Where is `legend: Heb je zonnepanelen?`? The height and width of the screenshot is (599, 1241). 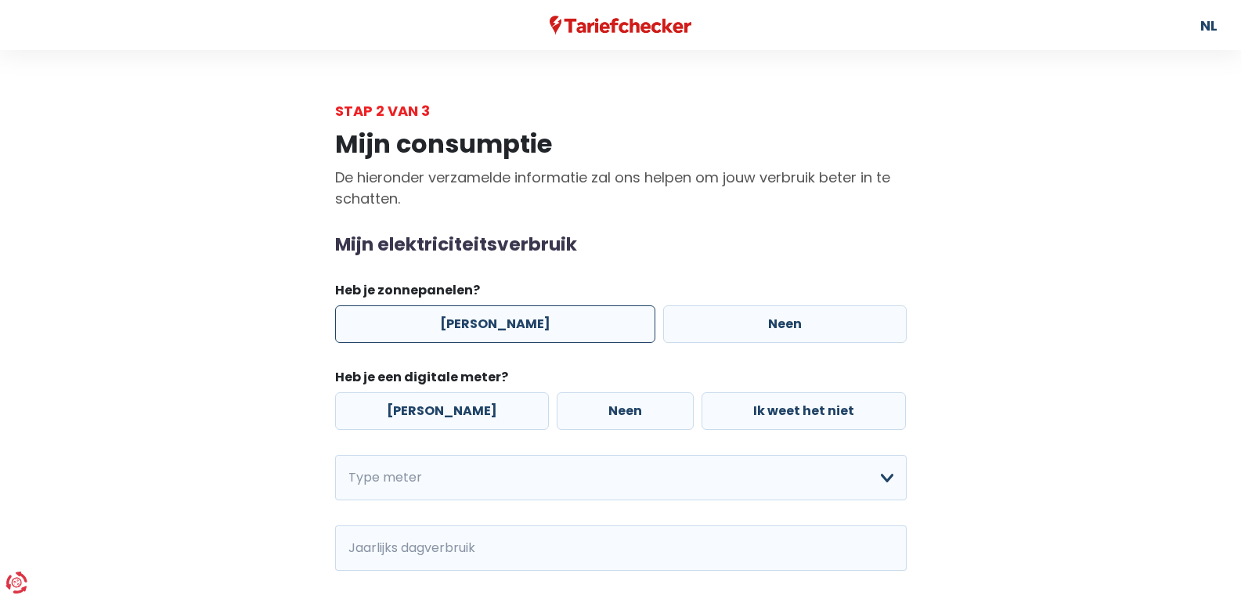 legend: Heb je zonnepanelen? is located at coordinates (621, 293).